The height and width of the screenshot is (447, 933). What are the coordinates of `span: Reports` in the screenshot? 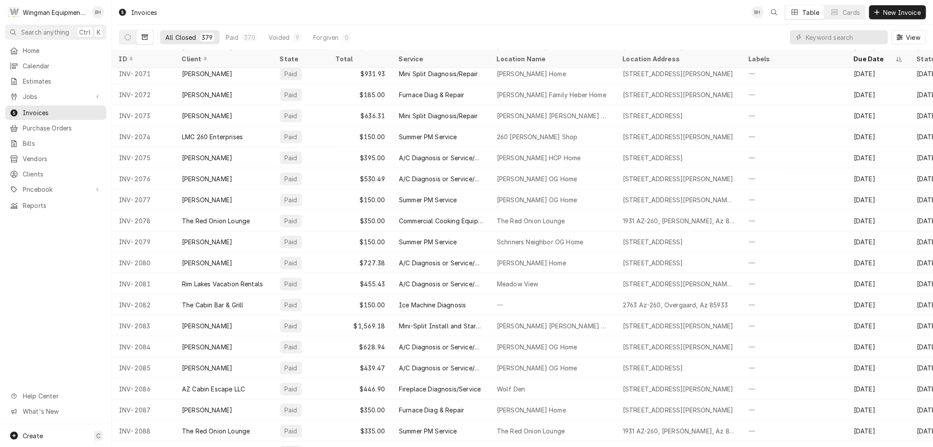 It's located at (62, 205).